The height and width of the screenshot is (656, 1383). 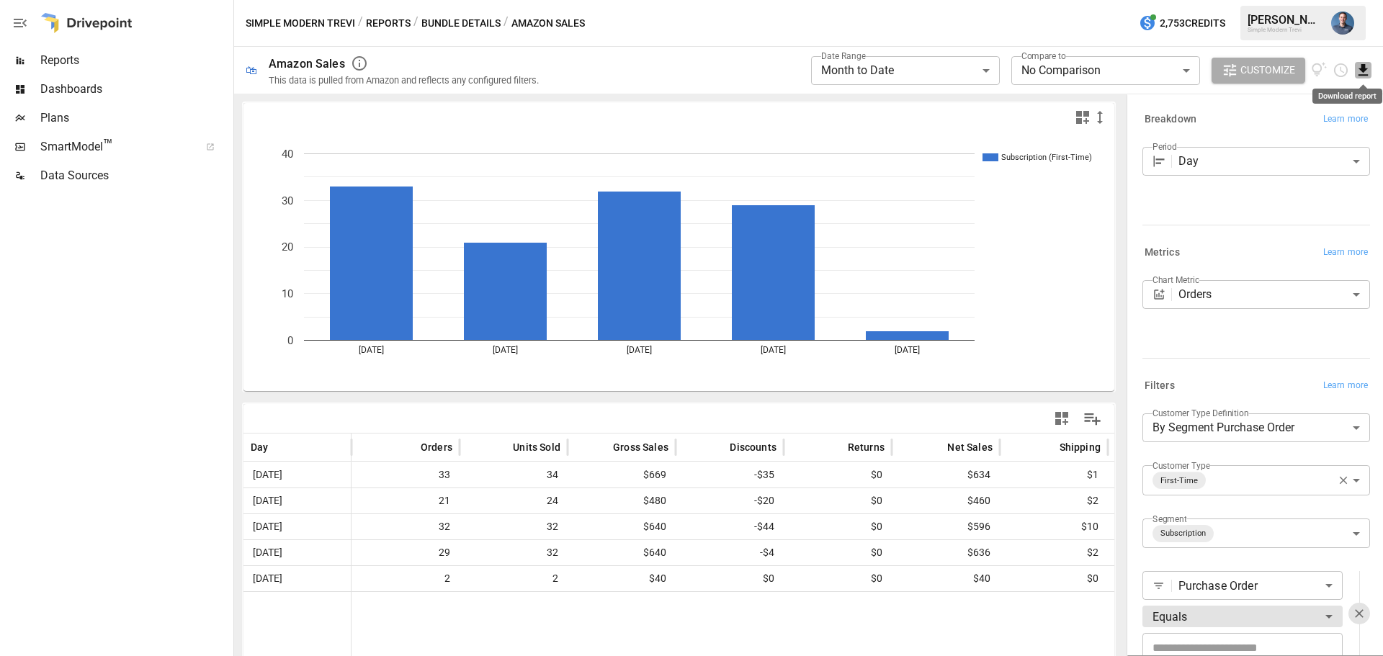 What do you see at coordinates (403, 80) in the screenshot?
I see `div: This data is pulled from Amazon and reflects any configured filters.` at bounding box center [403, 80].